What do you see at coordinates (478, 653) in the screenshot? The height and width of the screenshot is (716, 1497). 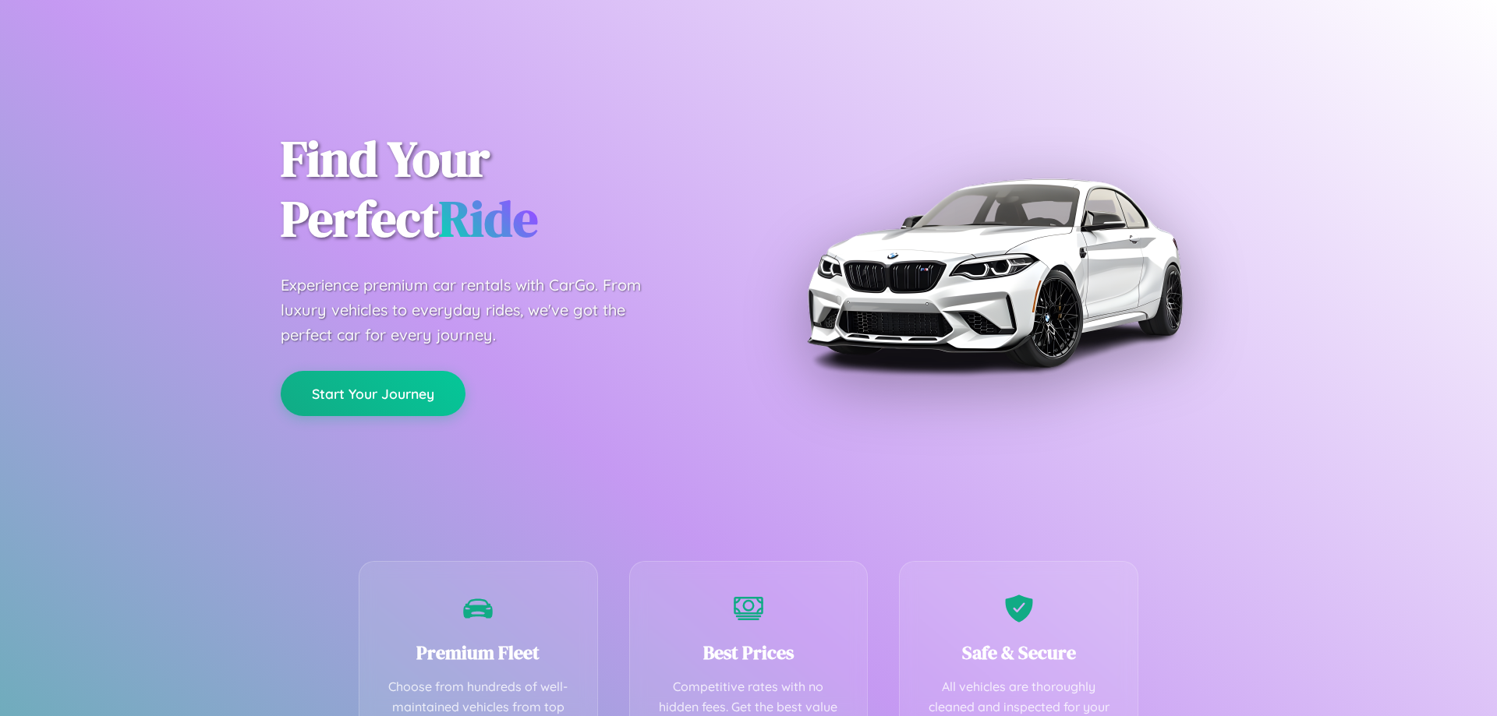 I see `h3: Premium Fleet` at bounding box center [478, 653].